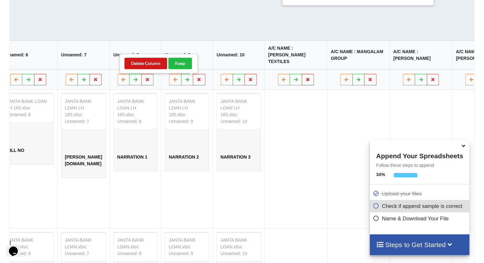  Describe the element at coordinates (83, 55) in the screenshot. I see `th: Unnamed: 7` at that location.